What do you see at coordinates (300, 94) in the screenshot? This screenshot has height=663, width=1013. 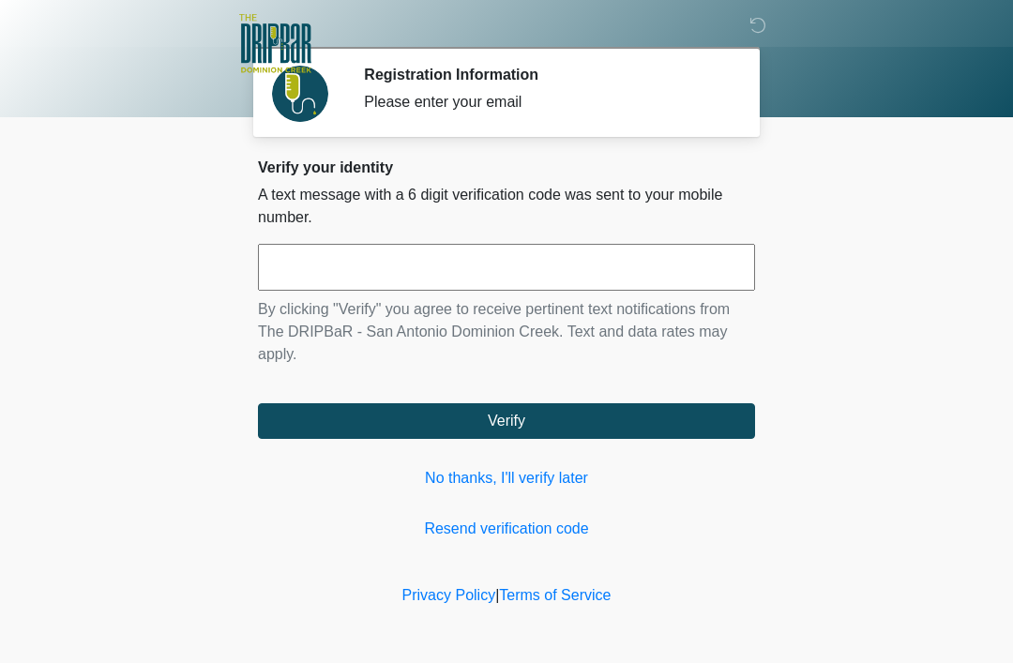 I see `img: Agent Avatar` at bounding box center [300, 94].